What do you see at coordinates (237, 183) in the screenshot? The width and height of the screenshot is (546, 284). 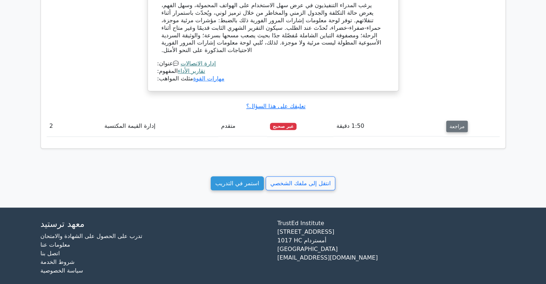 I see `a: استمر في التدريب` at bounding box center [237, 183].